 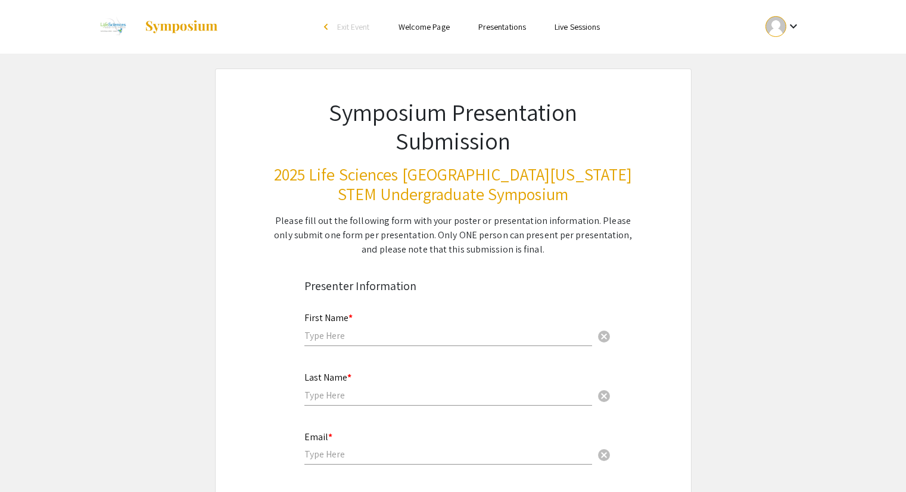 I want to click on div: Please fill out the following form with your poster or presentation information. Please only subm..., so click(x=453, y=235).